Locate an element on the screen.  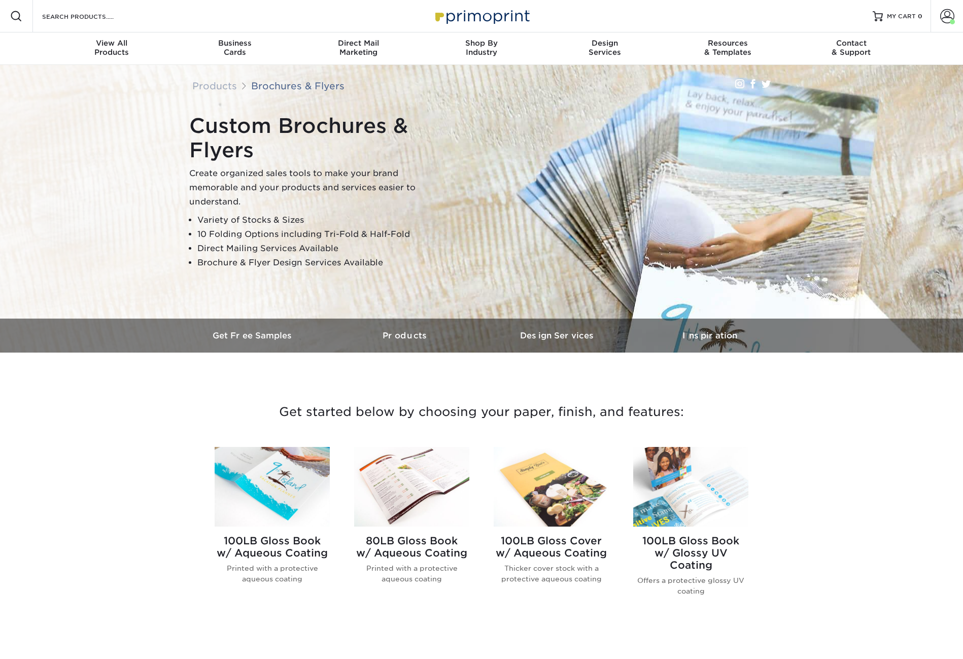
img: 80LB Gloss Book<br/>w/ Aqueous Coating Brochures & Flyers is located at coordinates (411, 486).